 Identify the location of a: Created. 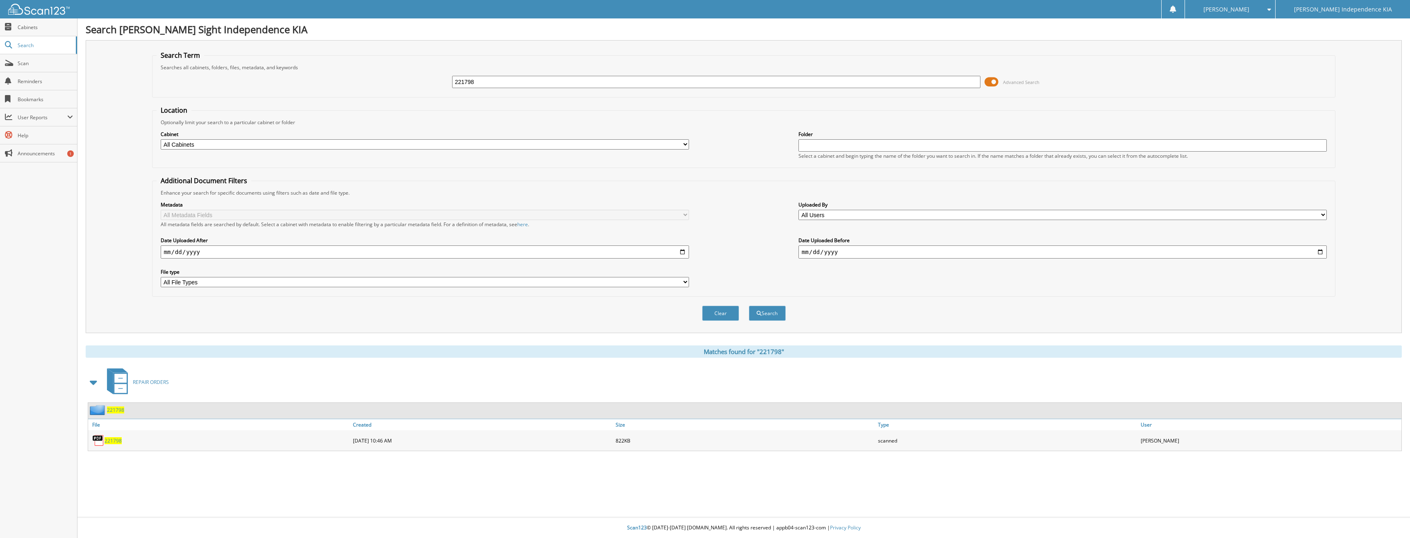
(482, 425).